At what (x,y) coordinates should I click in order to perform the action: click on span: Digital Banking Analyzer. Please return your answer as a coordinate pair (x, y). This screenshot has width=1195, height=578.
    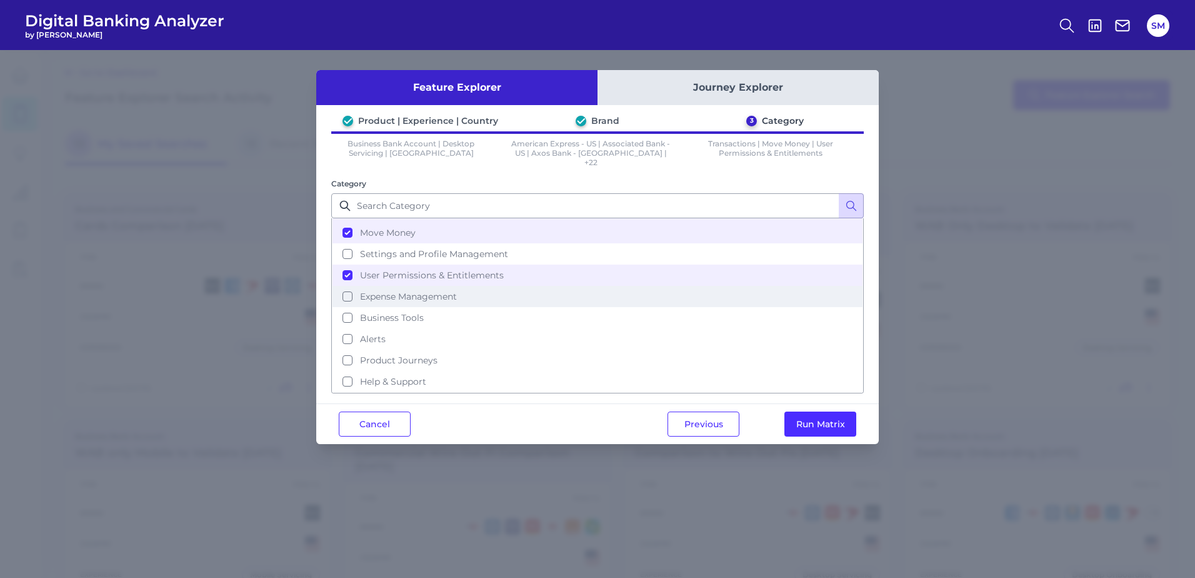
    Looking at the image, I should click on (124, 21).